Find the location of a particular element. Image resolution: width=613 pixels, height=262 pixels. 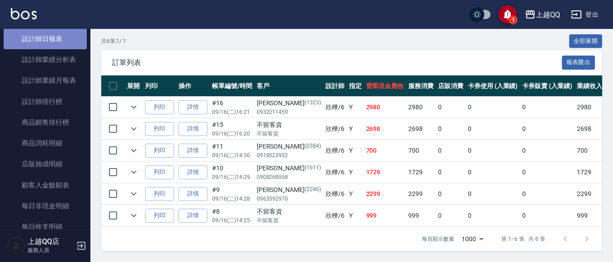

p: 0932211459 is located at coordinates (289, 112).